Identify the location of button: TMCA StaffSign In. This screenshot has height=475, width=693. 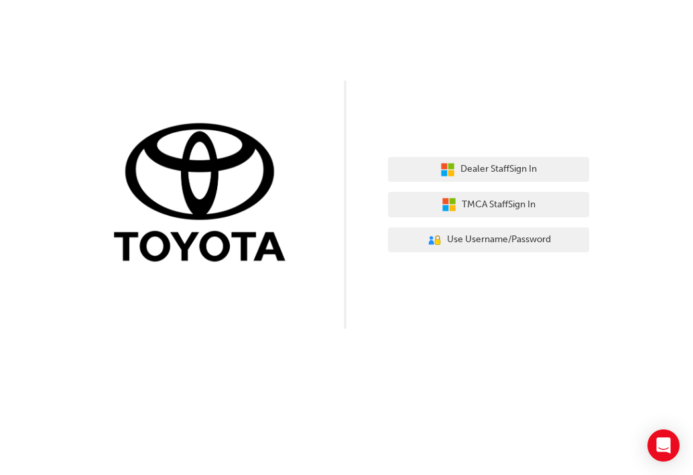
(489, 204).